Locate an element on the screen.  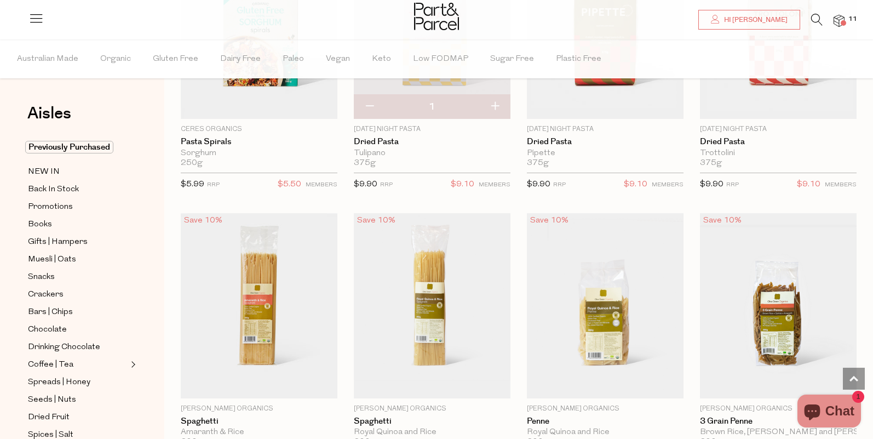
span: Books is located at coordinates (40, 225).